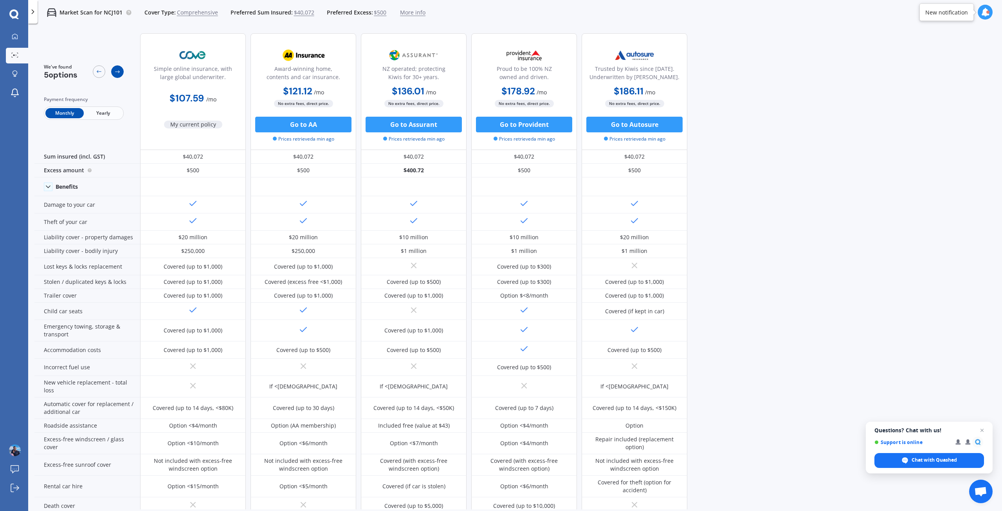 The height and width of the screenshot is (511, 1002). Describe the element at coordinates (193, 124) in the screenshot. I see `span: My current policy` at that location.